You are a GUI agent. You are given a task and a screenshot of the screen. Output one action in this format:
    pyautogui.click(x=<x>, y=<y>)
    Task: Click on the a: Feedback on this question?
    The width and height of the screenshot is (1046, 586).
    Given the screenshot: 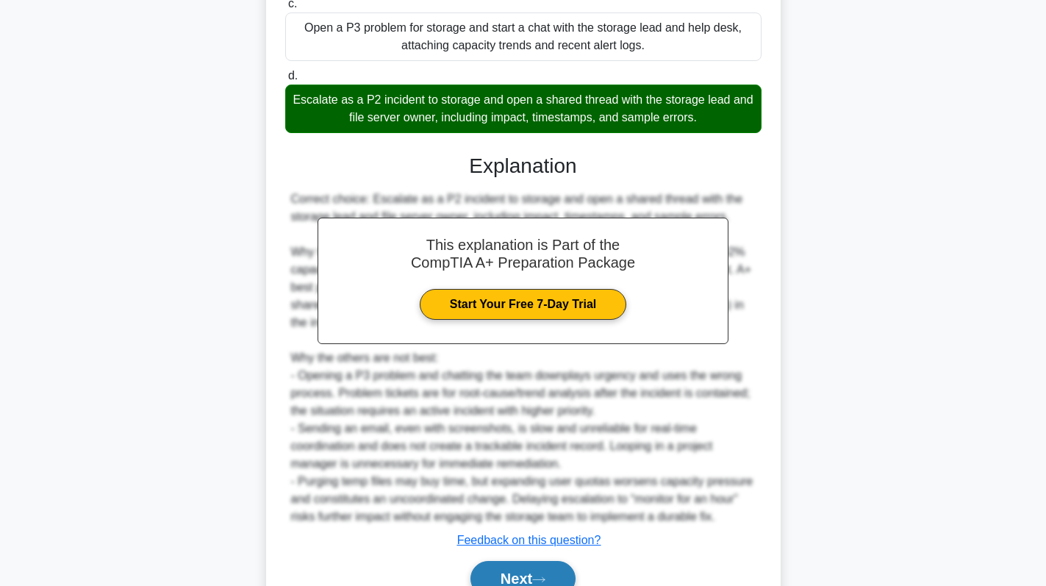 What is the action you would take?
    pyautogui.click(x=529, y=539)
    